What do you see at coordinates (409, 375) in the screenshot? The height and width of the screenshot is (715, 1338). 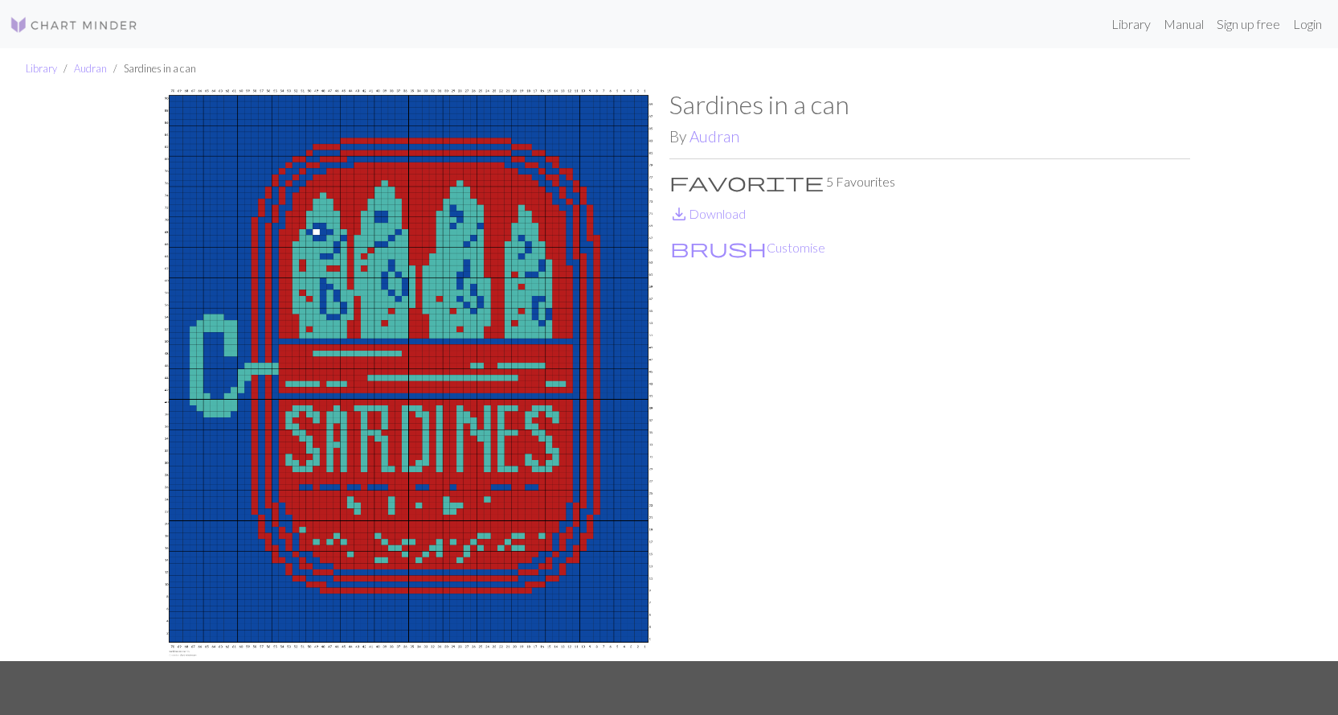 I see `img: Sardines in a can` at bounding box center [409, 375].